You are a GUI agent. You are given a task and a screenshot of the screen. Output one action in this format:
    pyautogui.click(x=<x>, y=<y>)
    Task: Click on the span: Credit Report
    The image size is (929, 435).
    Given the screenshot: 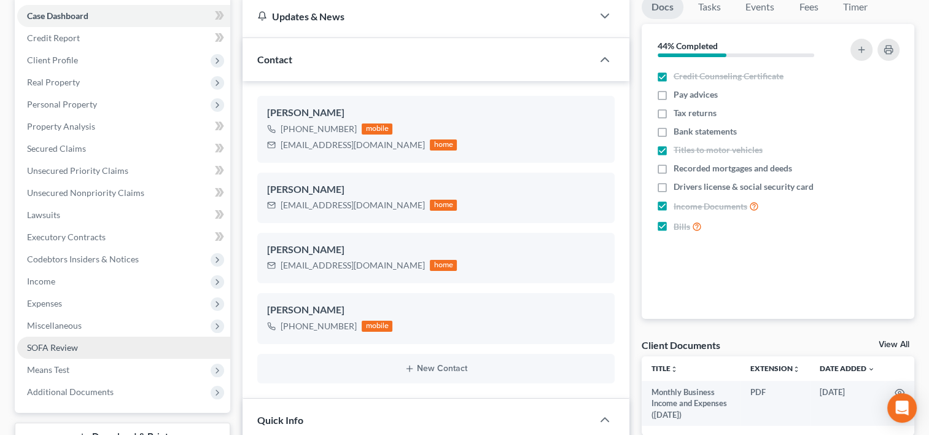 What is the action you would take?
    pyautogui.click(x=53, y=37)
    